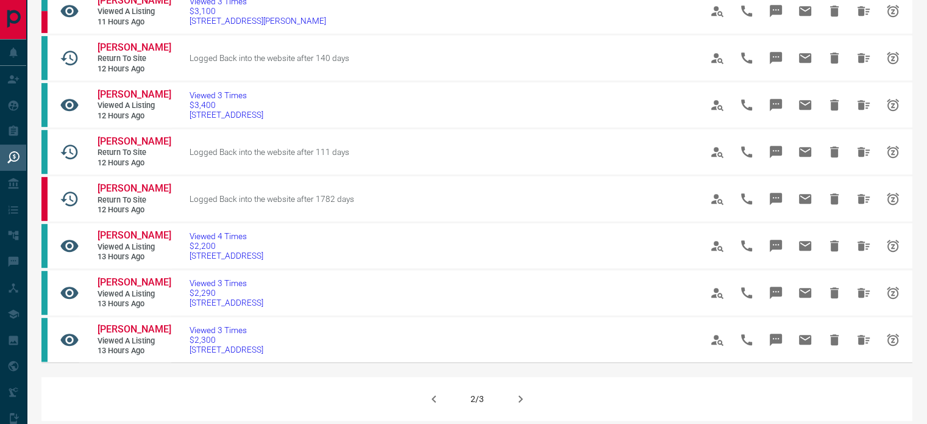 The height and width of the screenshot is (424, 927). Describe the element at coordinates (258, 11) in the screenshot. I see `span: $3,100` at that location.